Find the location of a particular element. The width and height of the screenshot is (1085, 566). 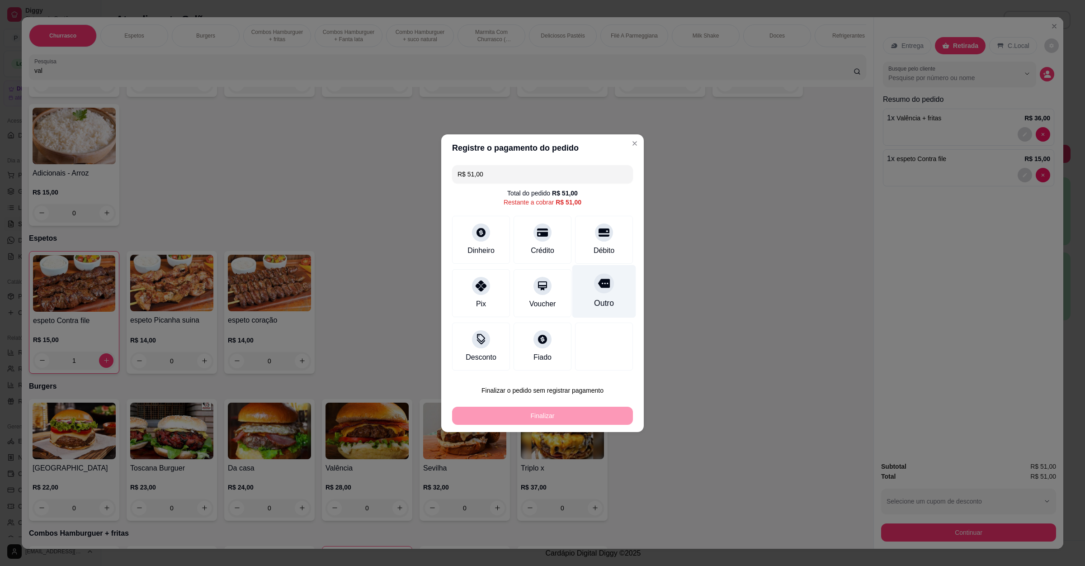

button: Close is located at coordinates (635, 143).